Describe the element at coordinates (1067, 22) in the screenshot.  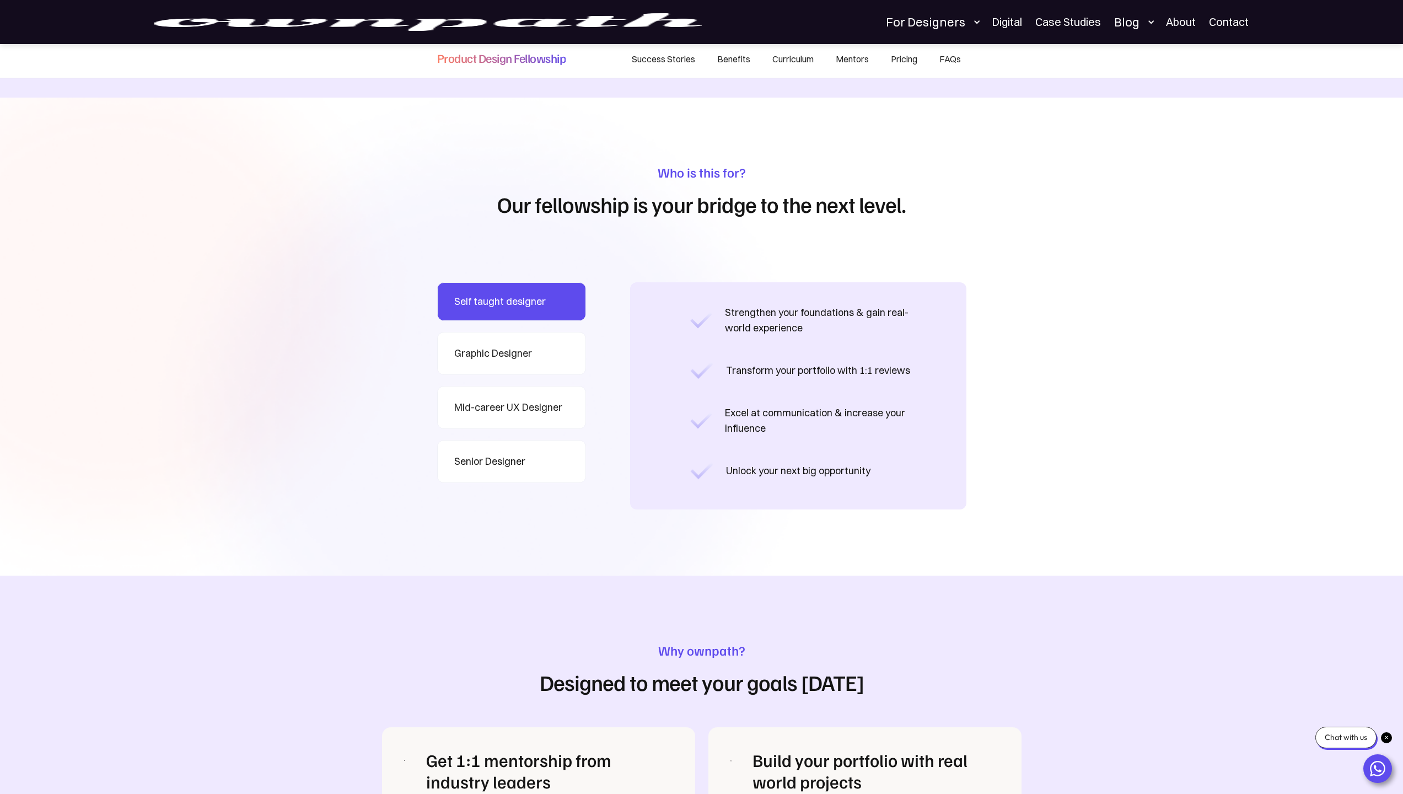
I see `a: Case Studies` at that location.